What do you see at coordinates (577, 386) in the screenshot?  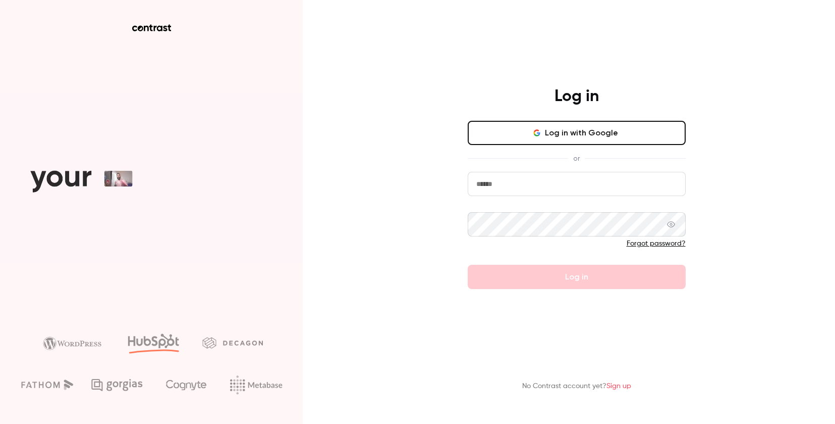 I see `p: No Contrast account yet?` at bounding box center [577, 386].